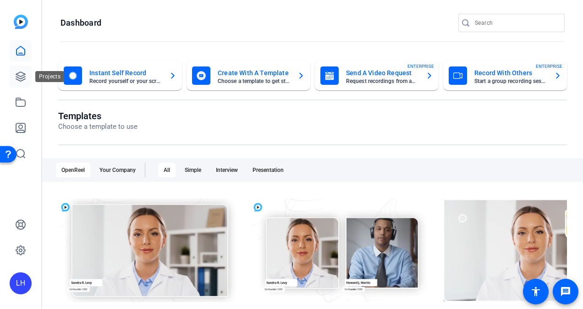 This screenshot has width=583, height=309. What do you see at coordinates (565, 291) in the screenshot?
I see `mat-icon: message` at bounding box center [565, 291].